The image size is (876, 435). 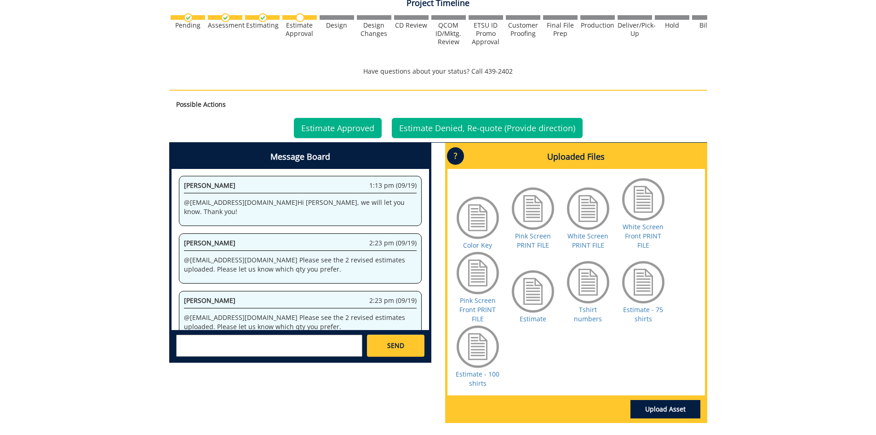 What do you see at coordinates (438, 71) in the screenshot?
I see `p: Have questions about your status? Call 439-2402` at bounding box center [438, 71].